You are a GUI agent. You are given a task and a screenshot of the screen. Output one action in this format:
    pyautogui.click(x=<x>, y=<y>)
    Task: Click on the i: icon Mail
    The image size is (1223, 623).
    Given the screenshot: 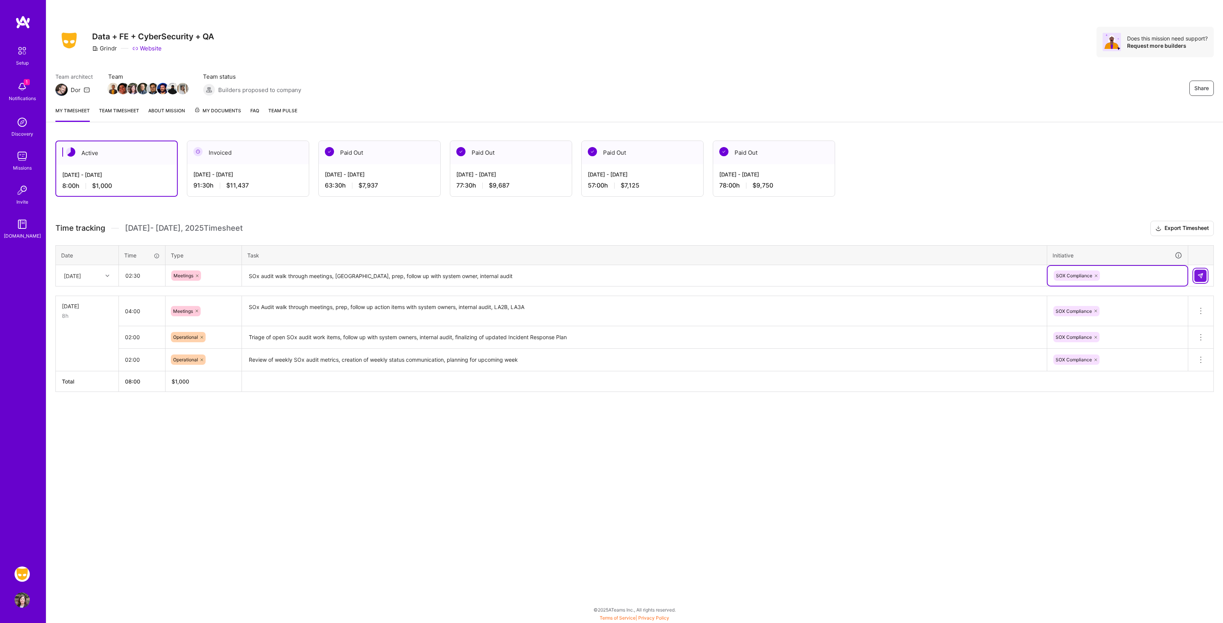 What is the action you would take?
    pyautogui.click(x=87, y=90)
    